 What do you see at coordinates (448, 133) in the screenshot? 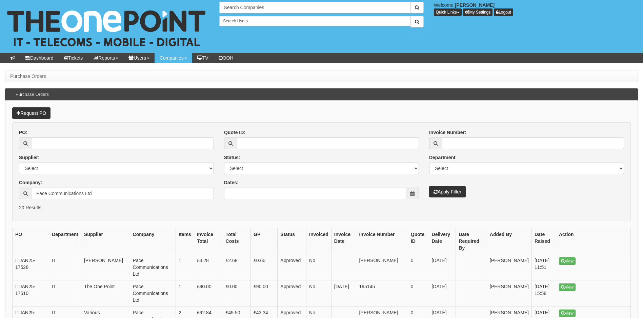
I see `label: Invoice Number:` at bounding box center [448, 133].